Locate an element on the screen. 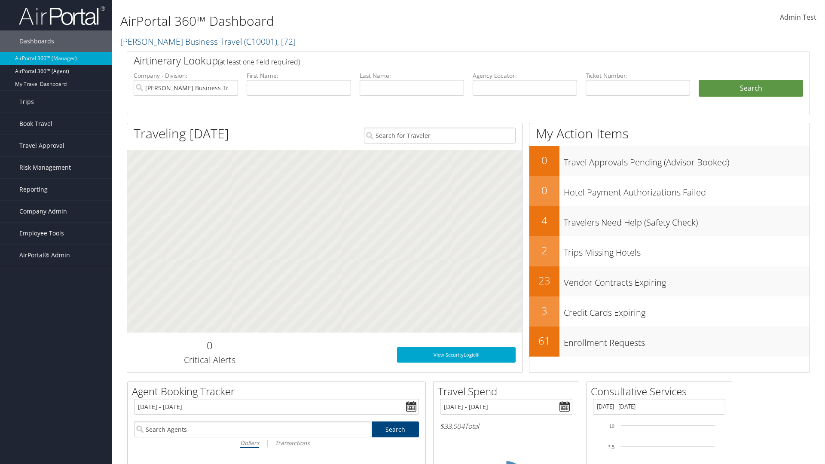 This screenshot has width=825, height=464. label: Ticket Number: is located at coordinates (638, 76).